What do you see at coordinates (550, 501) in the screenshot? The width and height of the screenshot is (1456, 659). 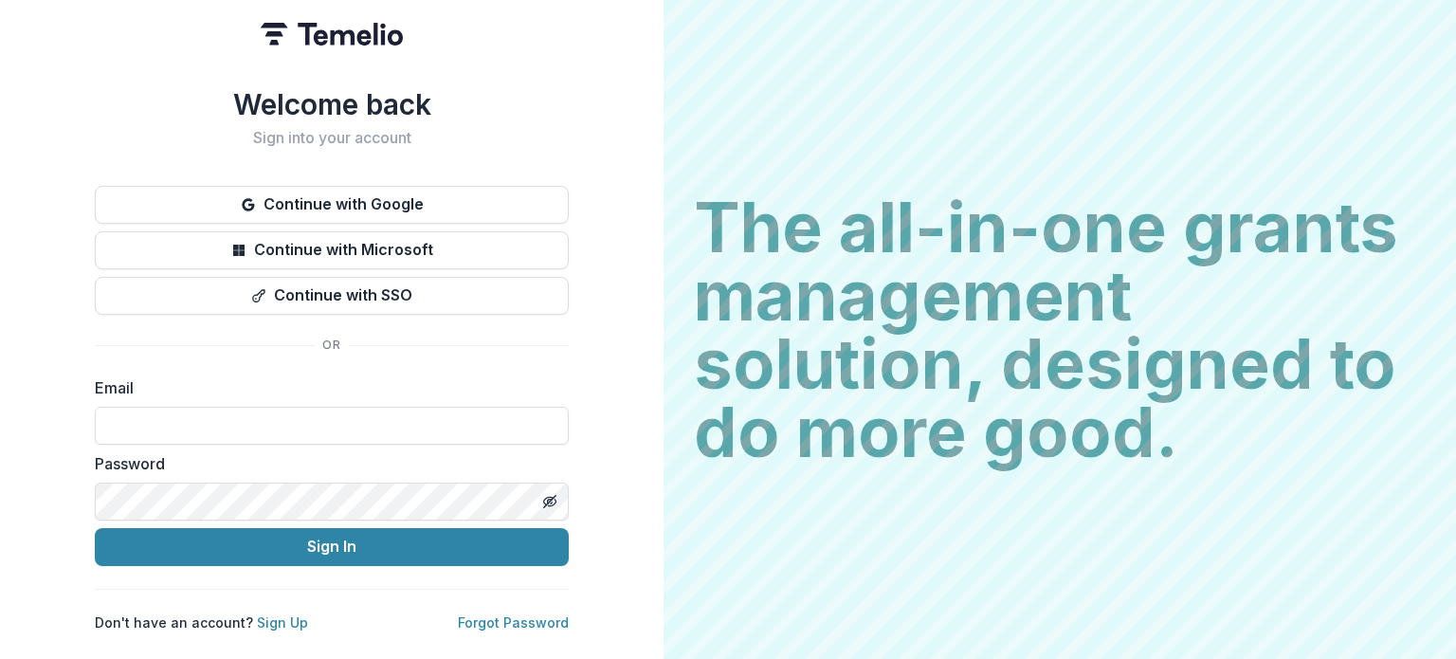 I see `button: Toggle password visibility` at bounding box center [550, 501].